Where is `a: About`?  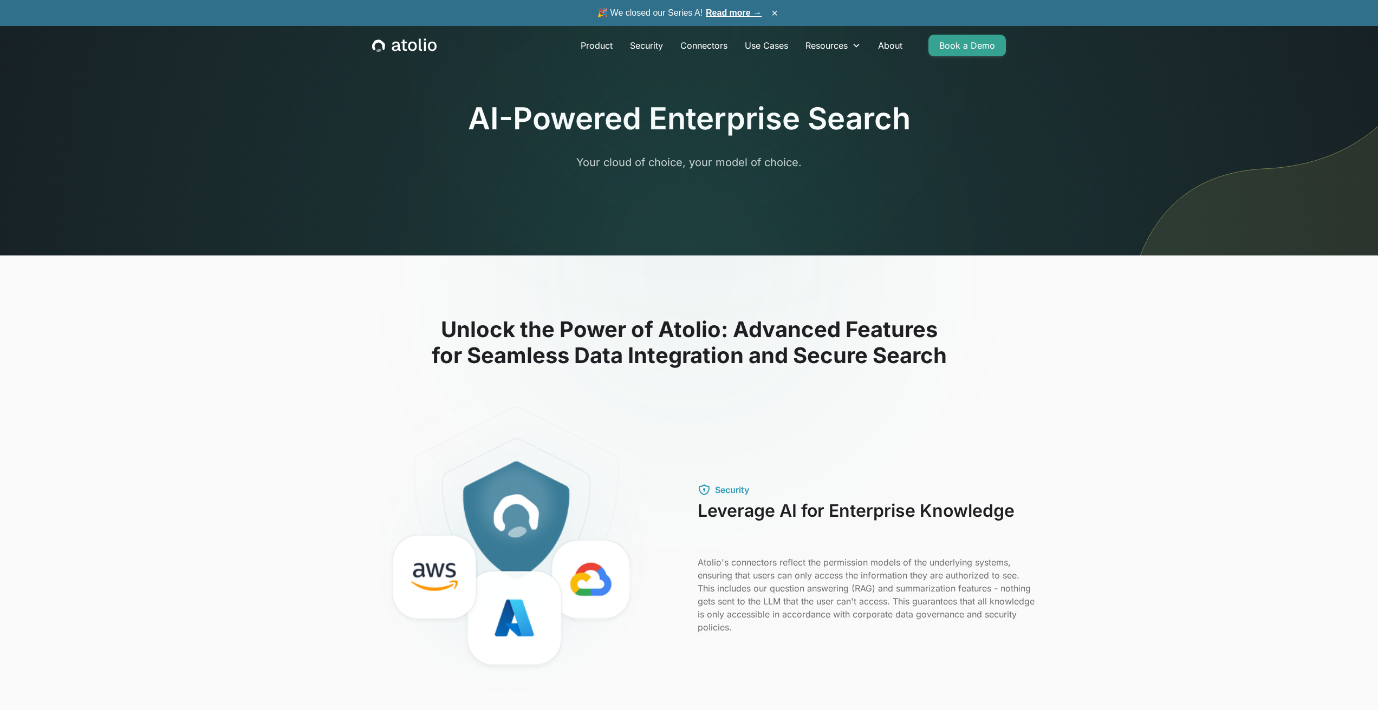 a: About is located at coordinates (890, 45).